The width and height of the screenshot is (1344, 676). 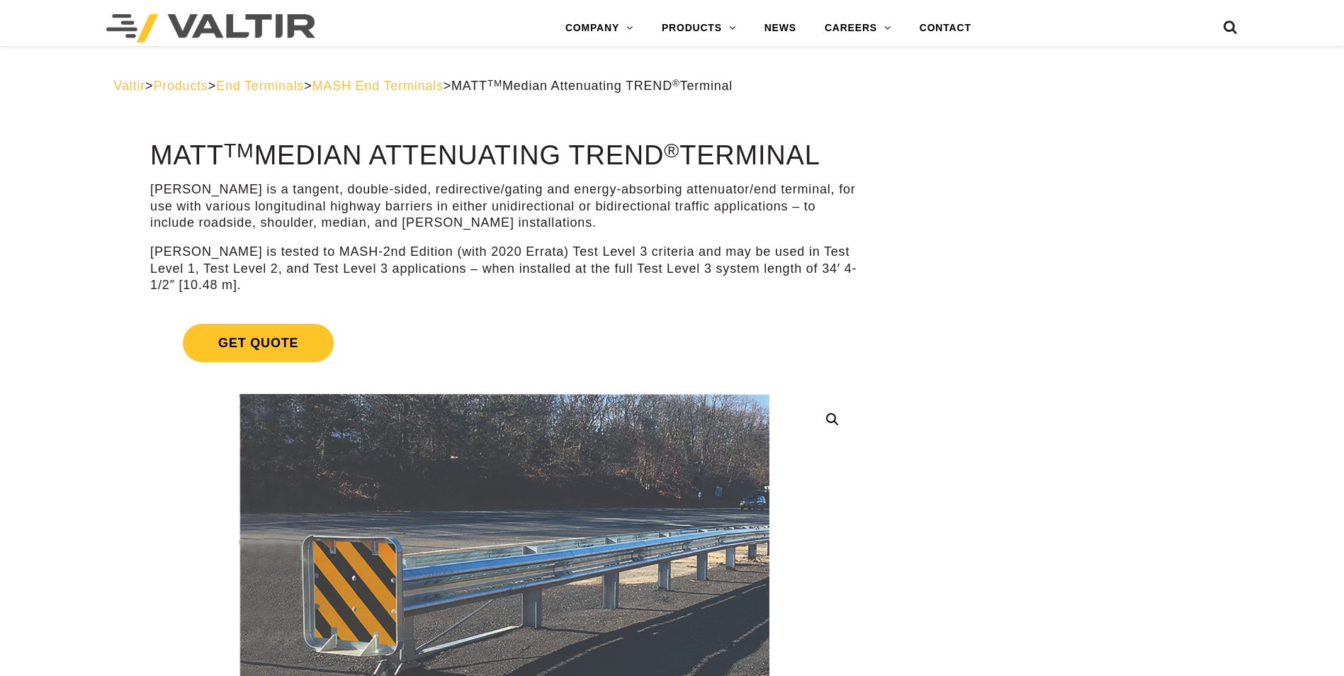 What do you see at coordinates (130, 86) in the screenshot?
I see `span: Valtir` at bounding box center [130, 86].